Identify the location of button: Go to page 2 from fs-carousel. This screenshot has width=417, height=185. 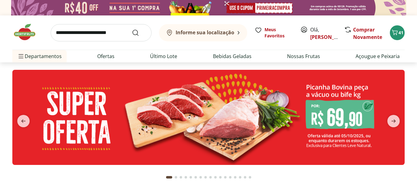
(176, 177).